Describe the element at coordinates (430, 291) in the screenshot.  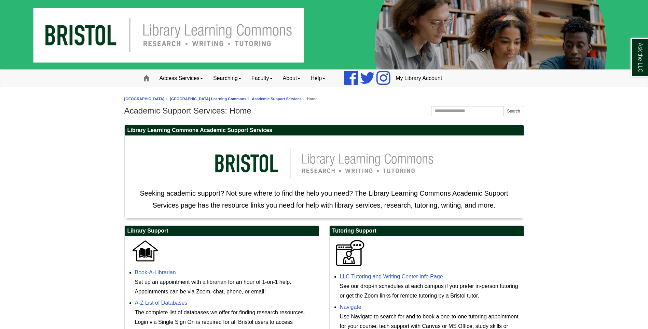
I see `div: See our drop-in schedules at each campus if you prefer in-person tutoring or get the Zoom links f...` at that location.